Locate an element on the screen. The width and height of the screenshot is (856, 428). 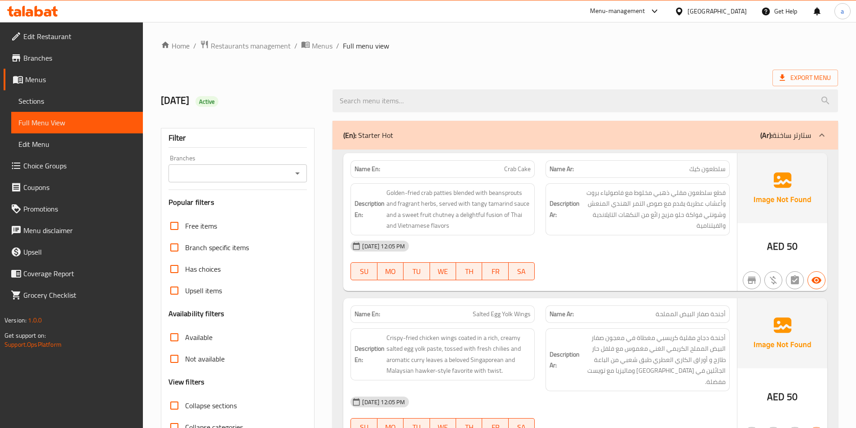
button: Open is located at coordinates (297, 173).